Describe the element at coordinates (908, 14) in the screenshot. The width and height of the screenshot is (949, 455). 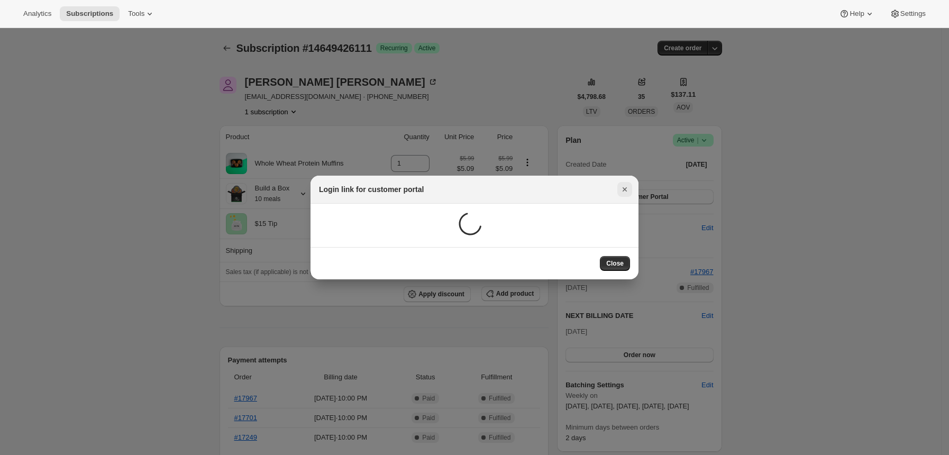
I see `button: Settings` at that location.